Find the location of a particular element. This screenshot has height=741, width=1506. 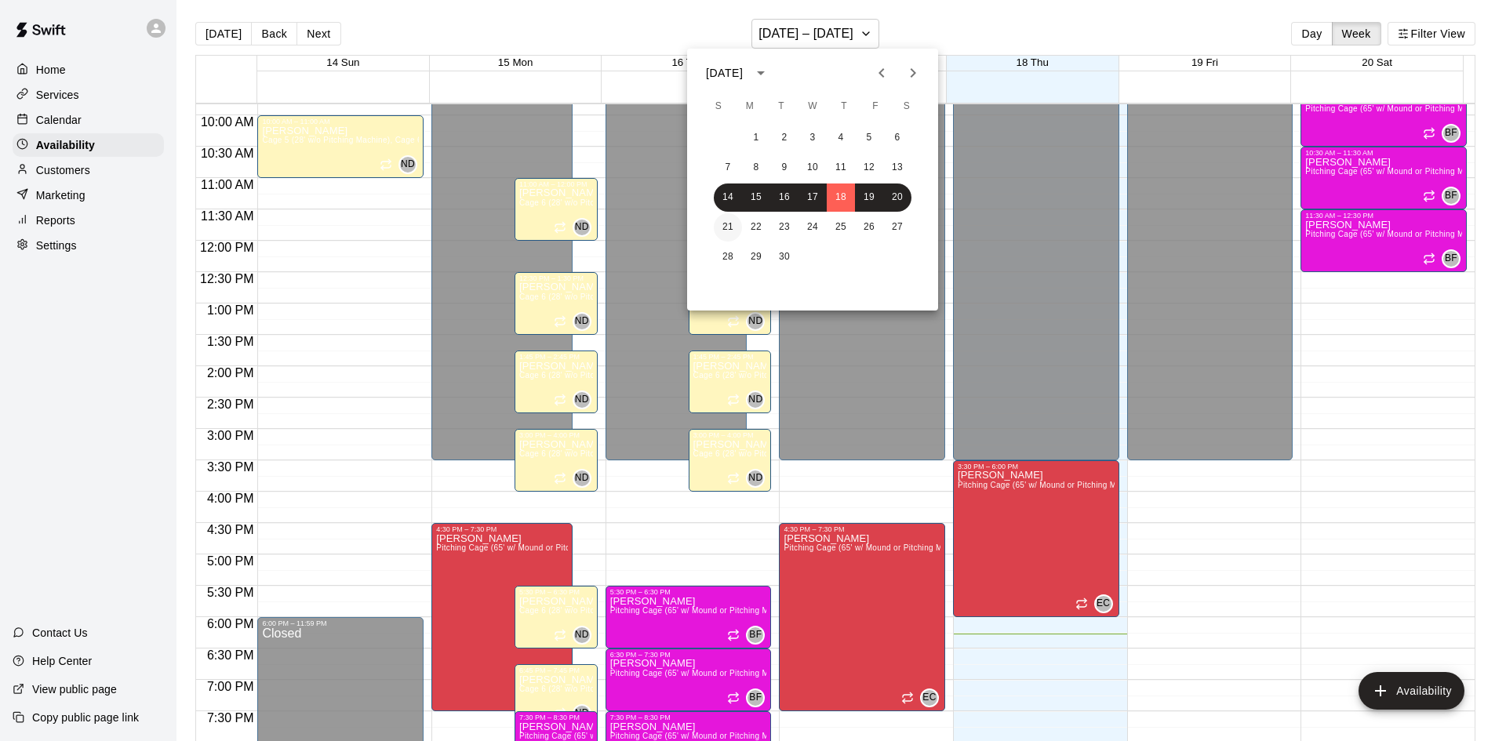

span: Friday is located at coordinates (875, 107).